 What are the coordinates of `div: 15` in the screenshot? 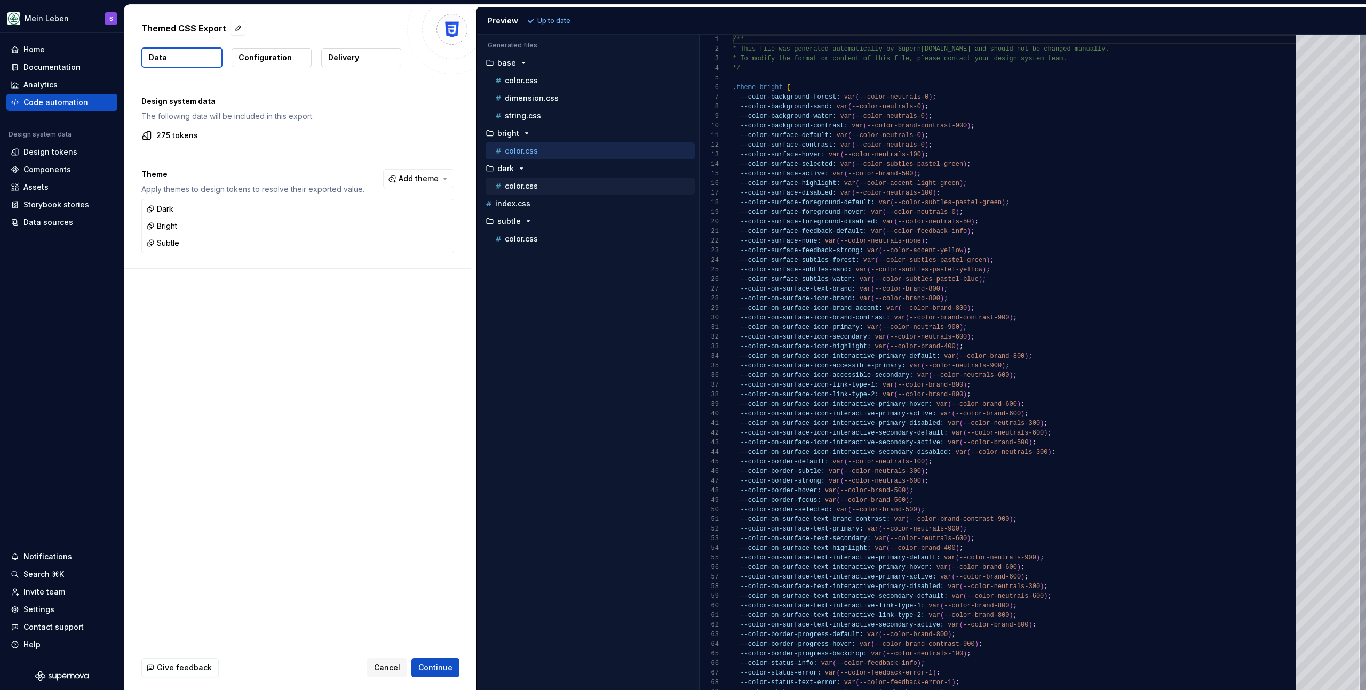 It's located at (709, 174).